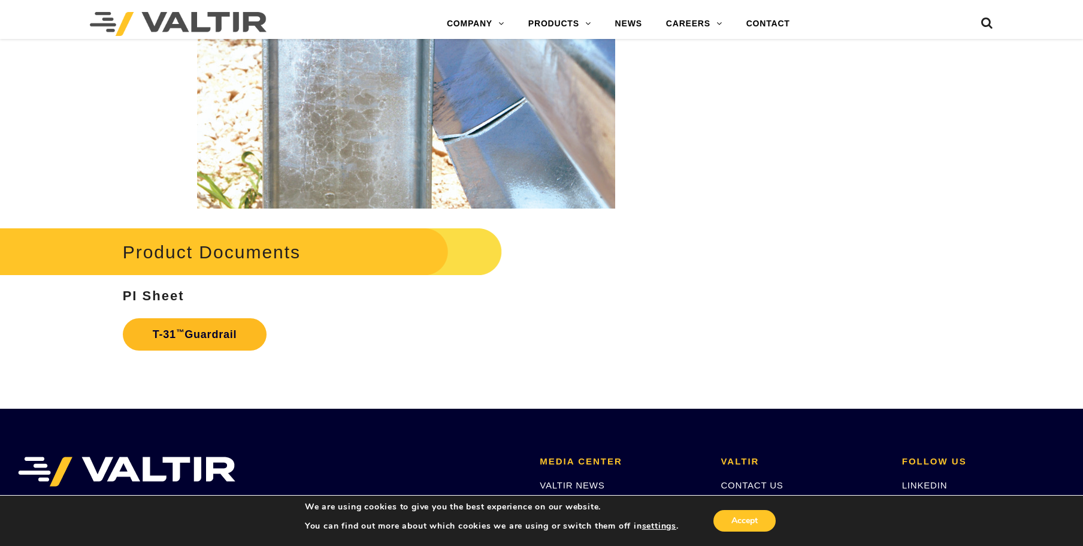 The image size is (1083, 546). I want to click on a: PRODUCTS, so click(559, 24).